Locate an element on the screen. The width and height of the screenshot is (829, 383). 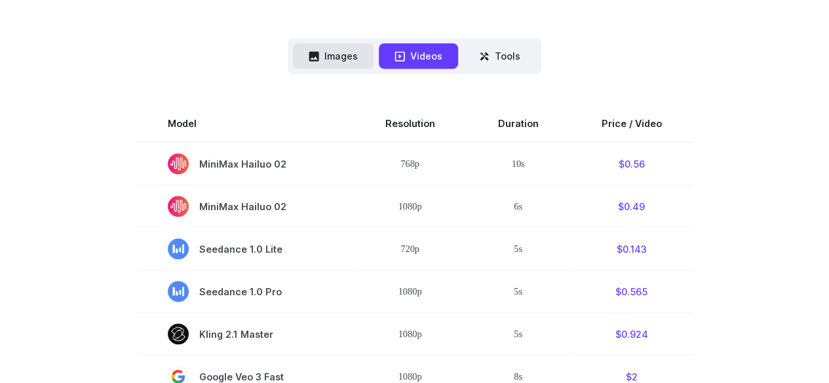
button: Tools is located at coordinates (499, 56).